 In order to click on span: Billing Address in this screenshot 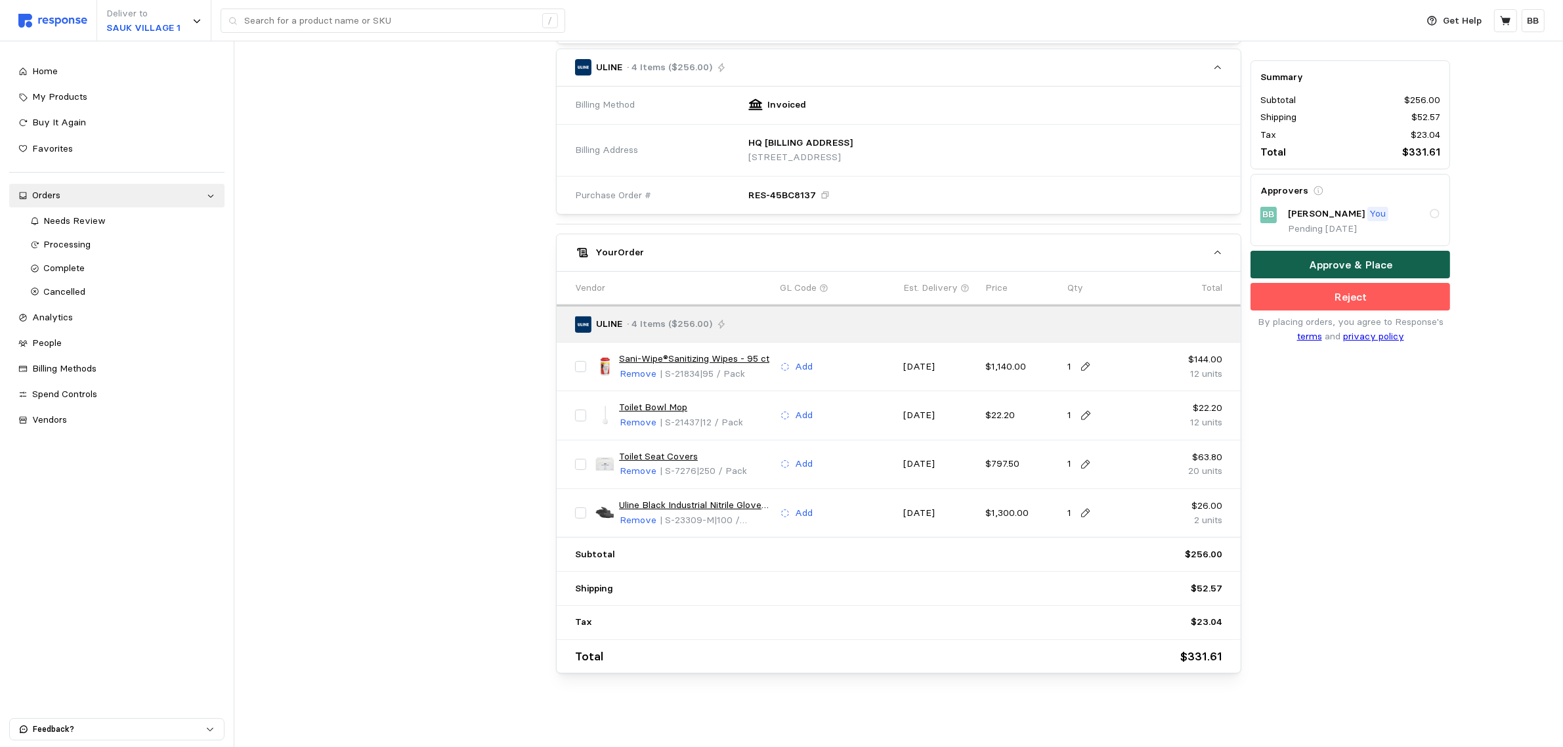, I will do `click(607, 150)`.